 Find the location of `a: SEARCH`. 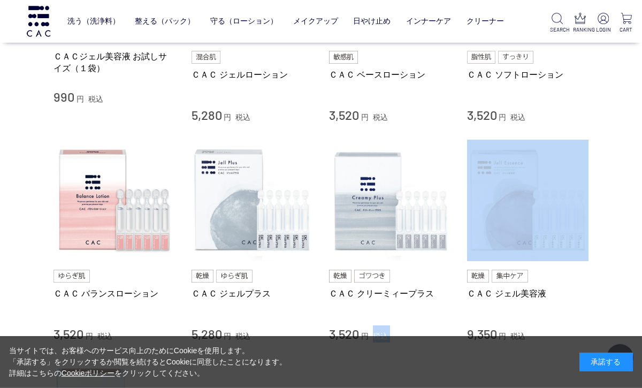

a: SEARCH is located at coordinates (557, 23).